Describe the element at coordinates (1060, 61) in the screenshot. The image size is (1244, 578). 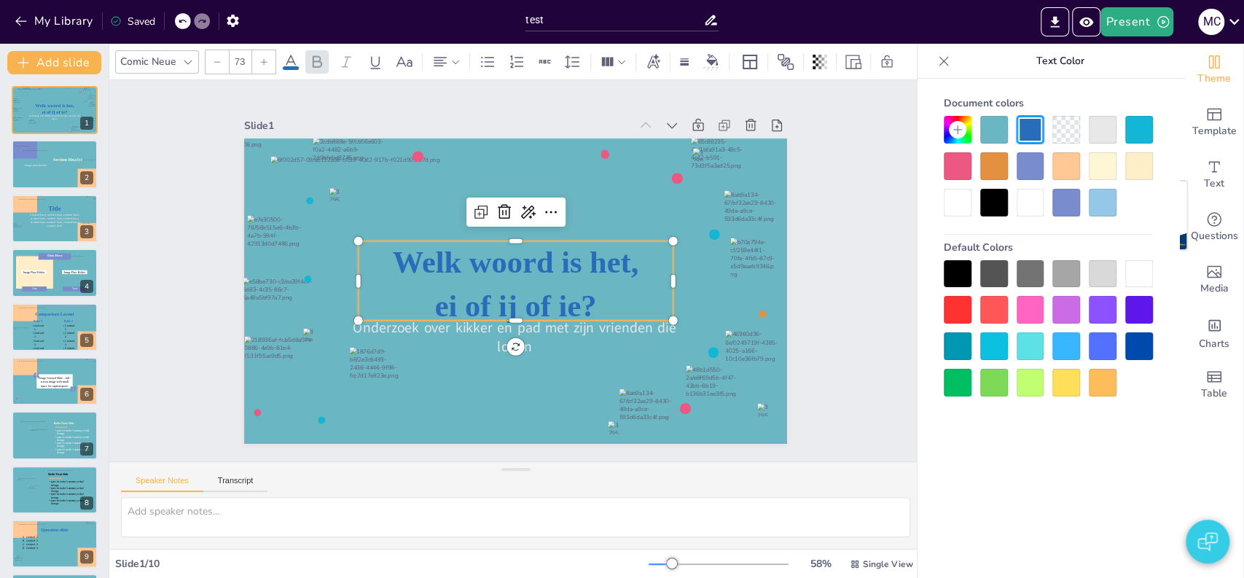
I see `p: Text Color` at that location.